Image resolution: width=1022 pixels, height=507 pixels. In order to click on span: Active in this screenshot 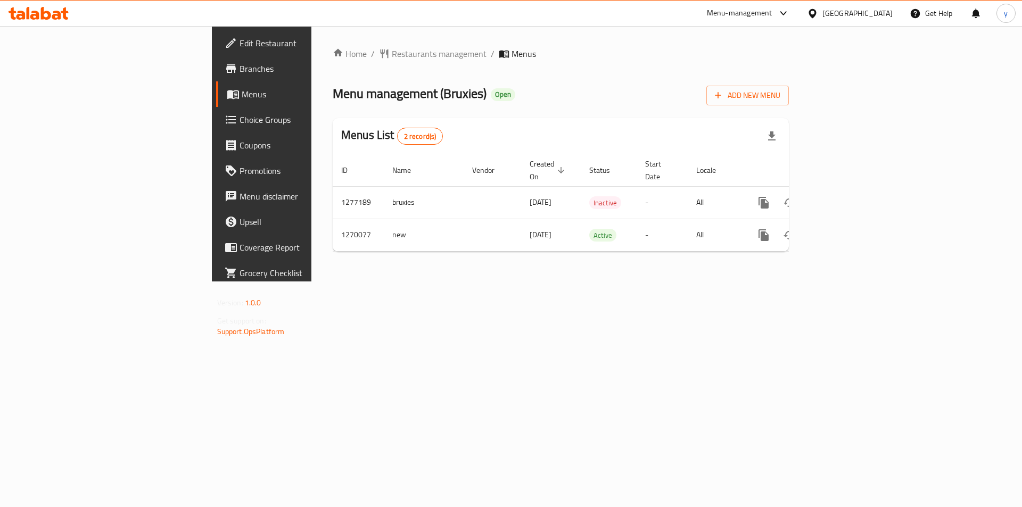, I will do `click(602, 235)`.